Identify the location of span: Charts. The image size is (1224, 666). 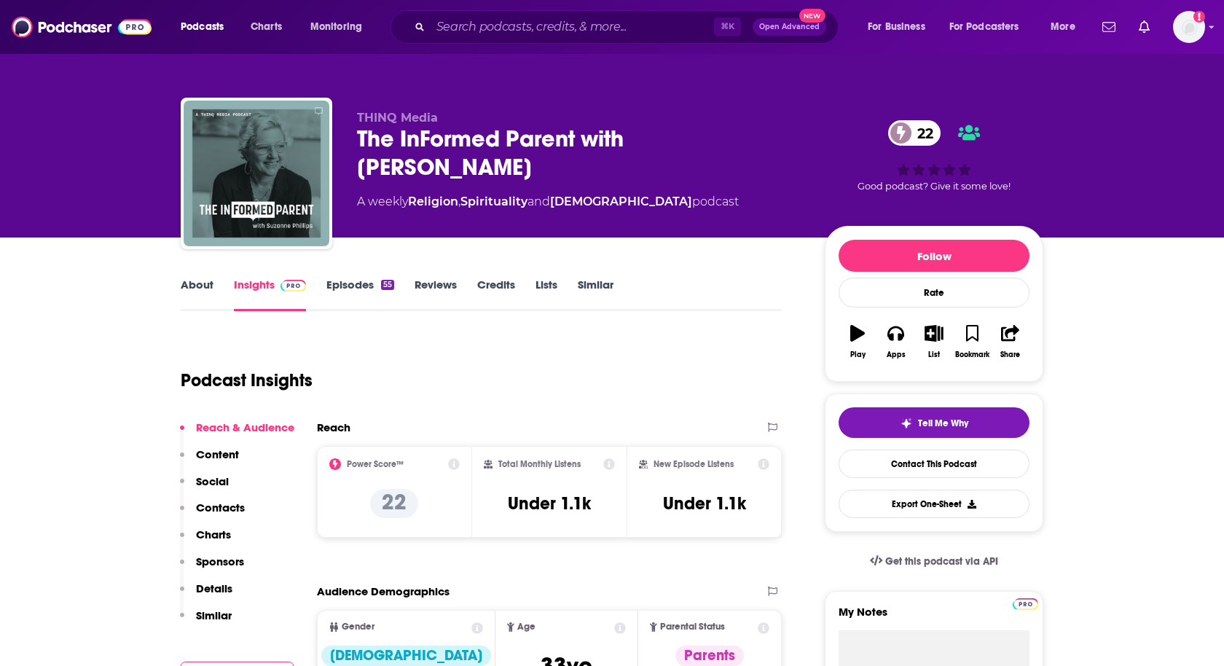
(266, 27).